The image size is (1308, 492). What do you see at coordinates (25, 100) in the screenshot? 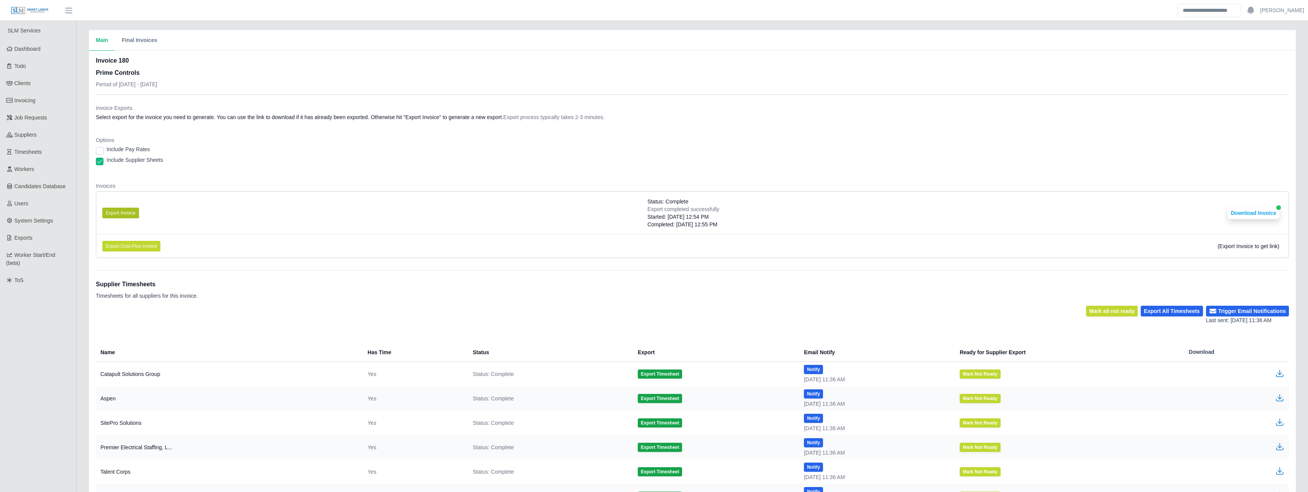
I see `span: Invoicing` at bounding box center [25, 100].